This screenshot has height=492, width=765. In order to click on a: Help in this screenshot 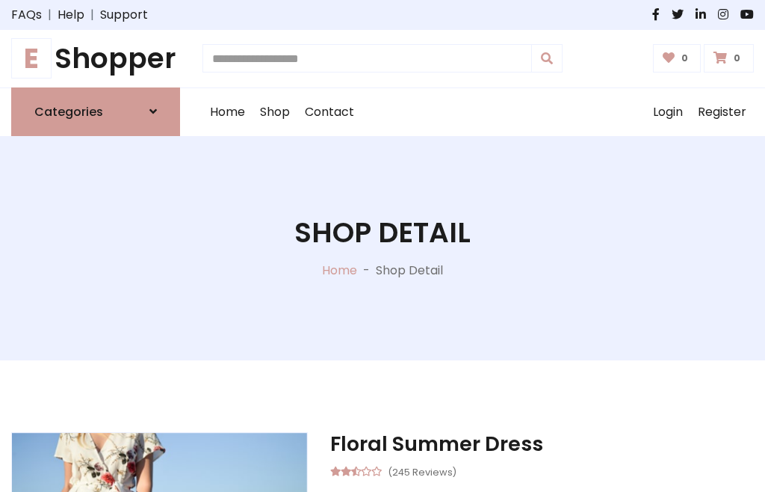, I will do `click(71, 15)`.